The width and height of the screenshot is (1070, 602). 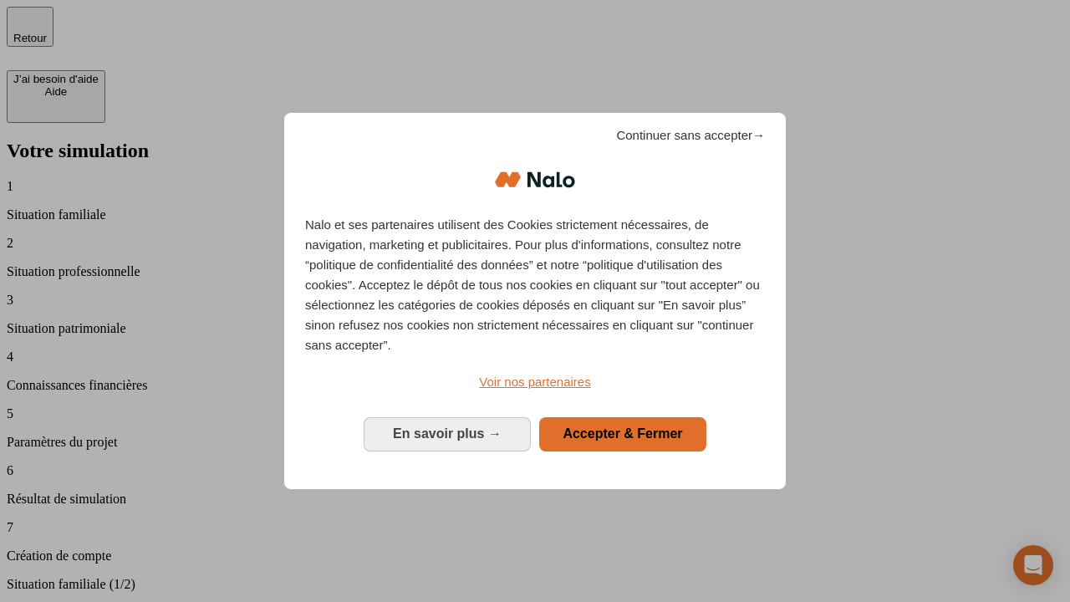 I want to click on div: Bienvenue chez Nalo Gestion du consentement, so click(x=535, y=300).